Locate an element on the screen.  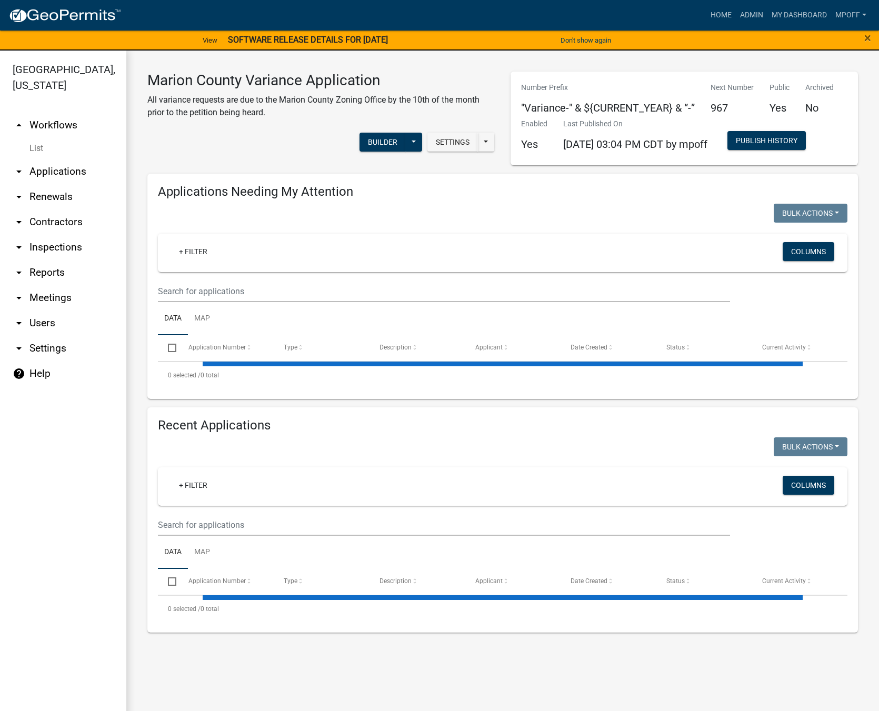
p: Last Published On is located at coordinates (635, 124).